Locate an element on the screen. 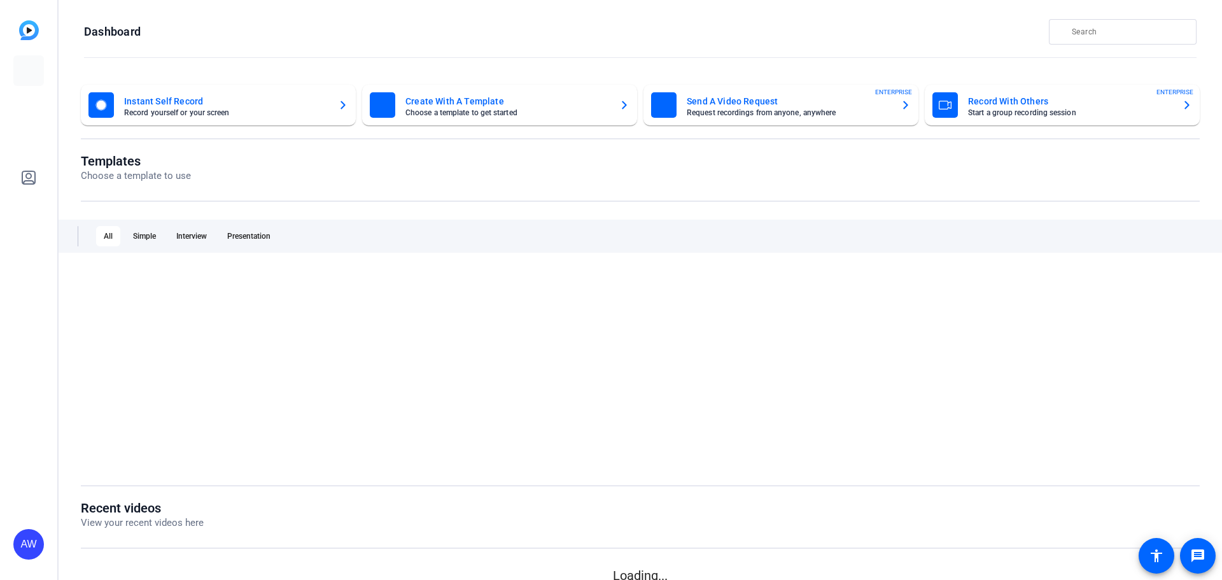  h1: Recent videos is located at coordinates (142, 508).